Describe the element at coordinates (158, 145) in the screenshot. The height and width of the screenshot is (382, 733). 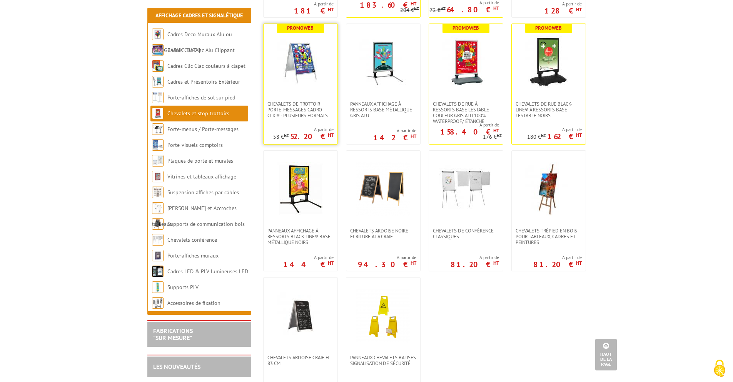
I see `img: Porte-visuels comptoirs` at that location.